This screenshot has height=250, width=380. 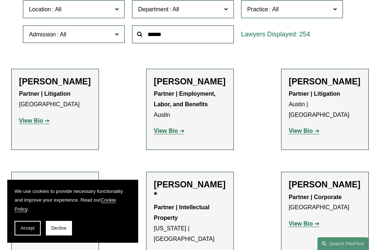 I want to click on strong: Partner | Employment, Labor, and Benefits, so click(x=185, y=99).